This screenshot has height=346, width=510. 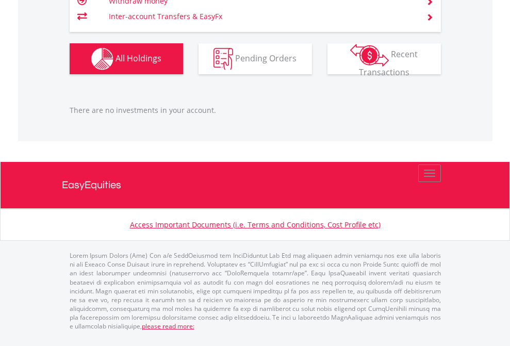 What do you see at coordinates (255, 110) in the screenshot?
I see `p: There are no investments in your account.` at bounding box center [255, 110].